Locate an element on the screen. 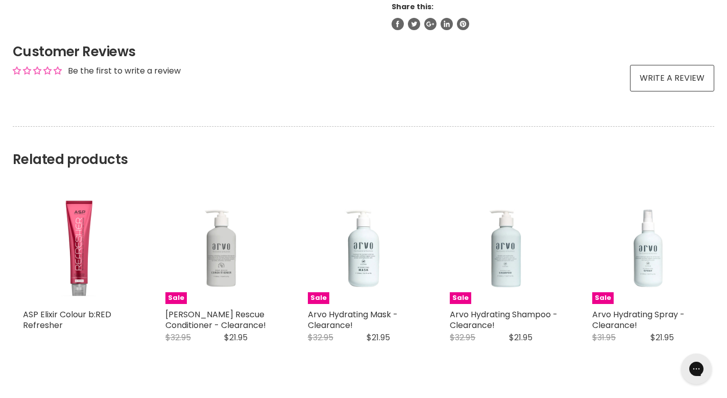  a: Write a review is located at coordinates (672, 78).